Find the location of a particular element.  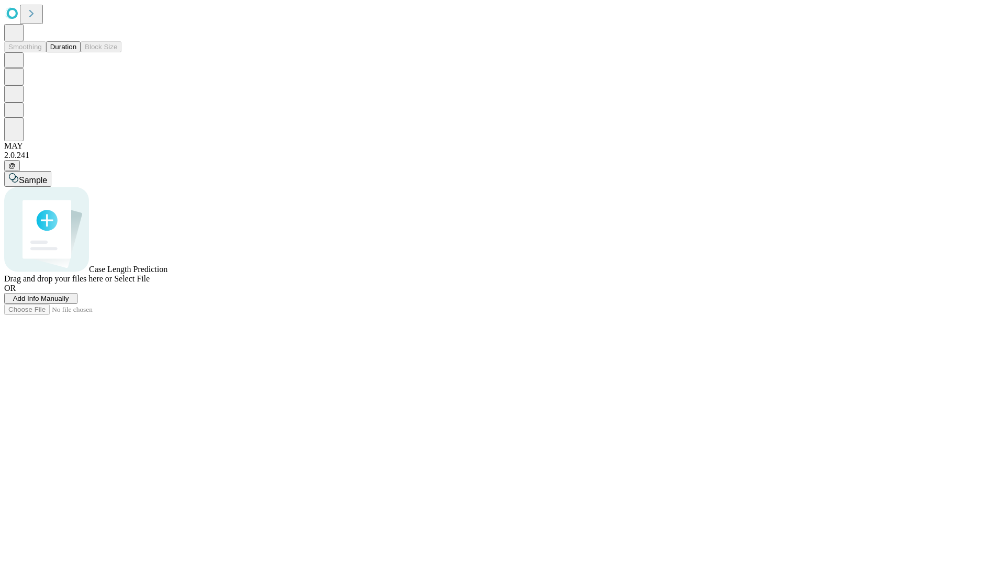

span: OR is located at coordinates (10, 288).